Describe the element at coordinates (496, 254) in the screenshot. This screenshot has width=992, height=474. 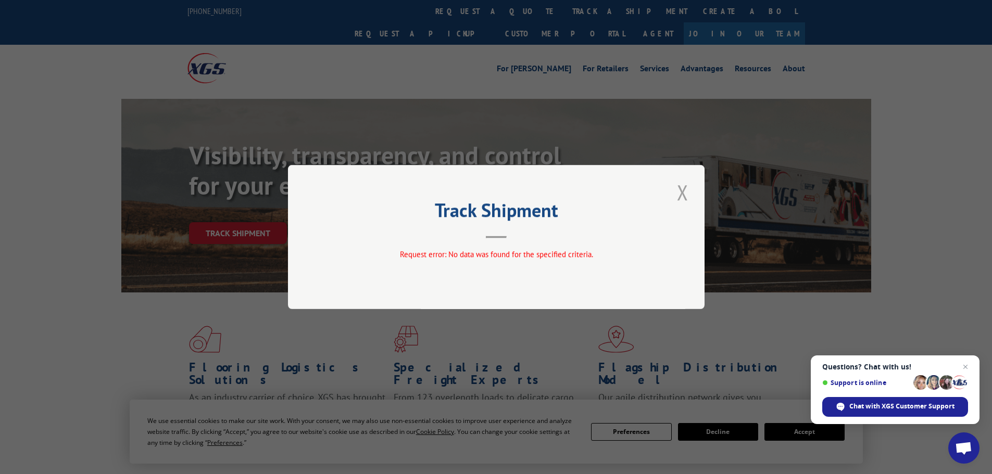
I see `span: Request error: No data was found for the specified criteria.` at that location.